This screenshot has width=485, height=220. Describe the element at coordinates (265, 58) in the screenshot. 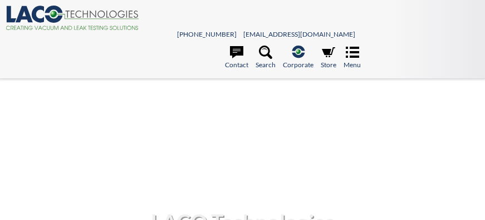

I see `a: Search` at that location.